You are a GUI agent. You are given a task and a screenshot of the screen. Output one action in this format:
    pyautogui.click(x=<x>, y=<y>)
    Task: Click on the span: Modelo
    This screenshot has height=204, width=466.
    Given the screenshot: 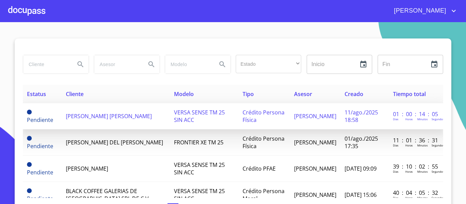 What is the action you would take?
    pyautogui.click(x=184, y=94)
    